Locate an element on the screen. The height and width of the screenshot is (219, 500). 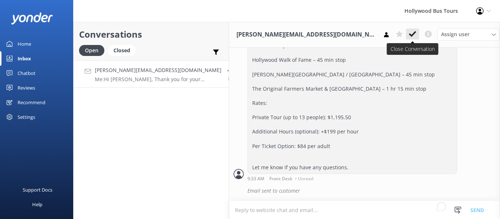
div: Settings is located at coordinates (26, 117).